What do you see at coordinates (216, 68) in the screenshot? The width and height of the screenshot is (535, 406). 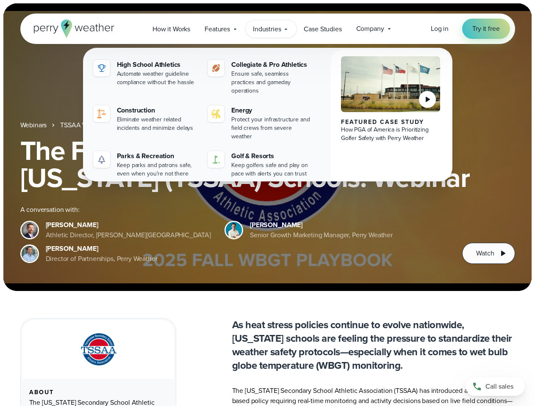 I see `img: proathletics-icon@2x-1.svg` at bounding box center [216, 68].